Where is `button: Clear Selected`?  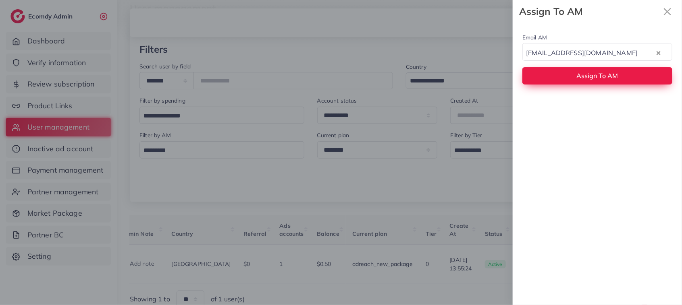
button: Clear Selected is located at coordinates (658, 52).